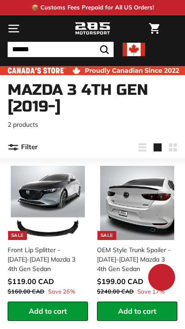  I want to click on span: $199.00 CAD, so click(120, 281).